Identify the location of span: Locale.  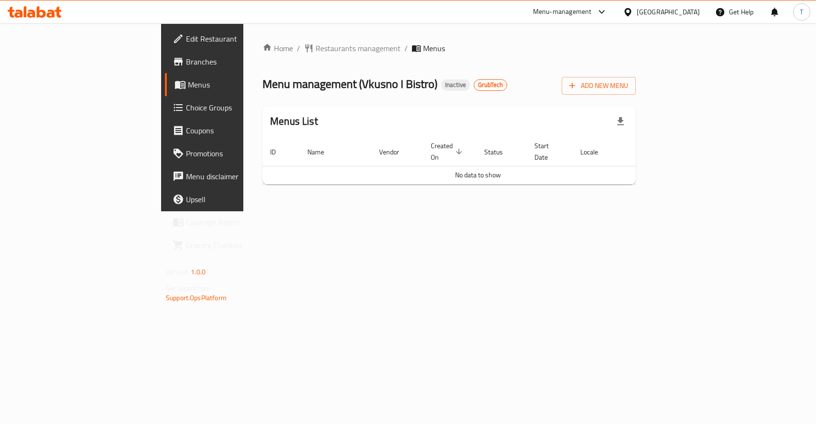
(595, 152).